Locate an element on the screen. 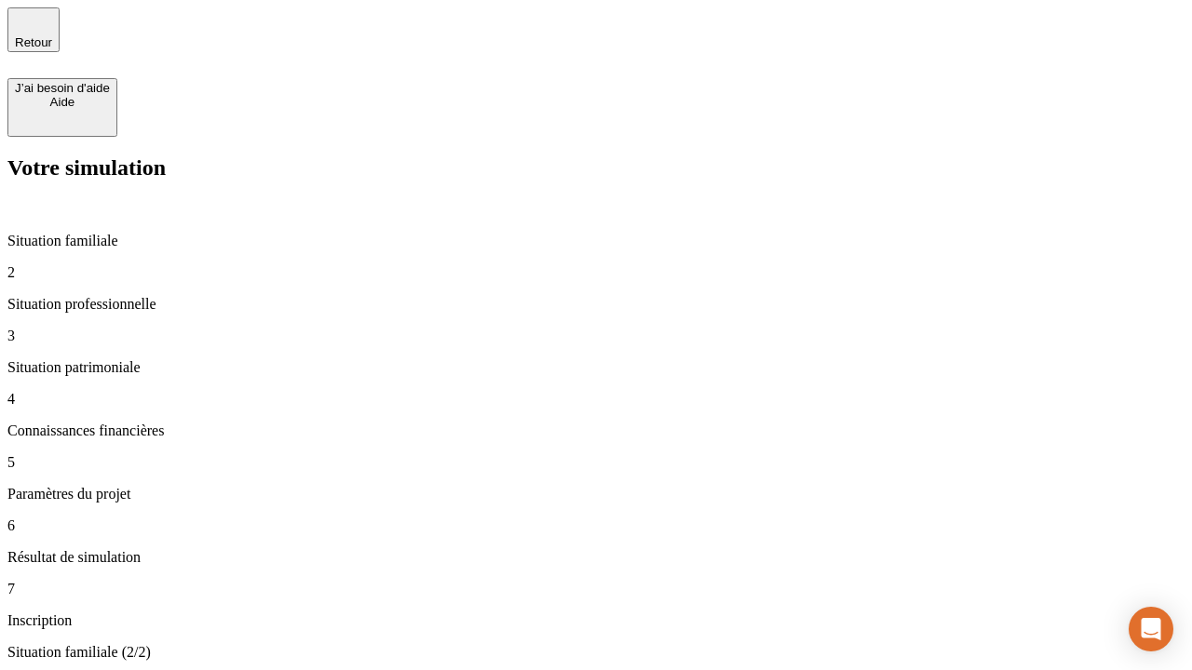 This screenshot has height=670, width=1192. p: 3 is located at coordinates (596, 336).